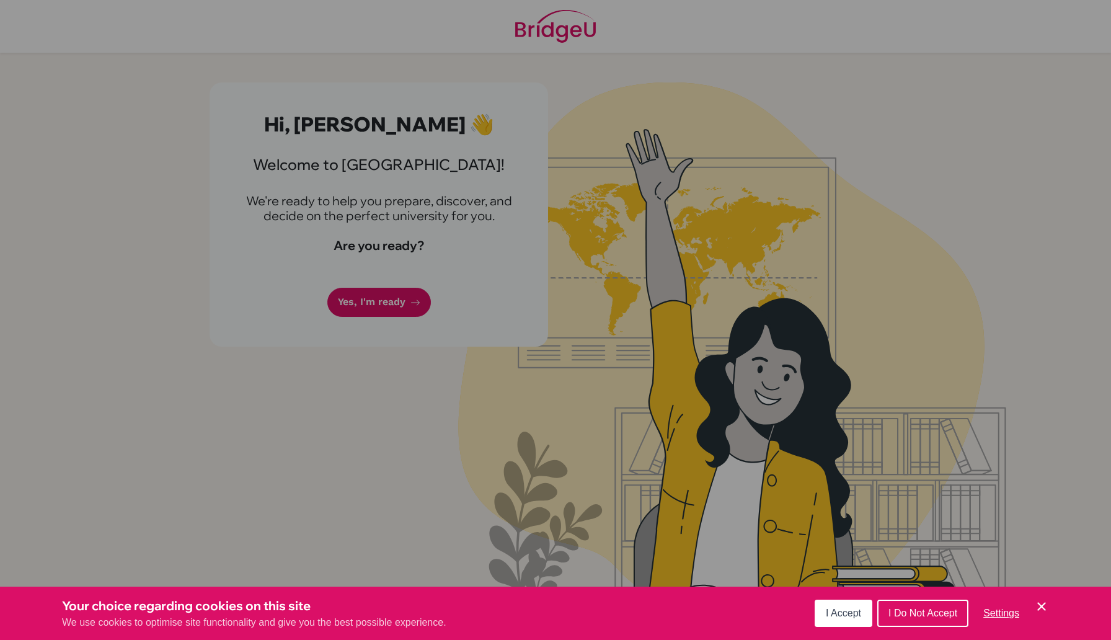 The width and height of the screenshot is (1111, 640). I want to click on span: Settings, so click(1001, 612).